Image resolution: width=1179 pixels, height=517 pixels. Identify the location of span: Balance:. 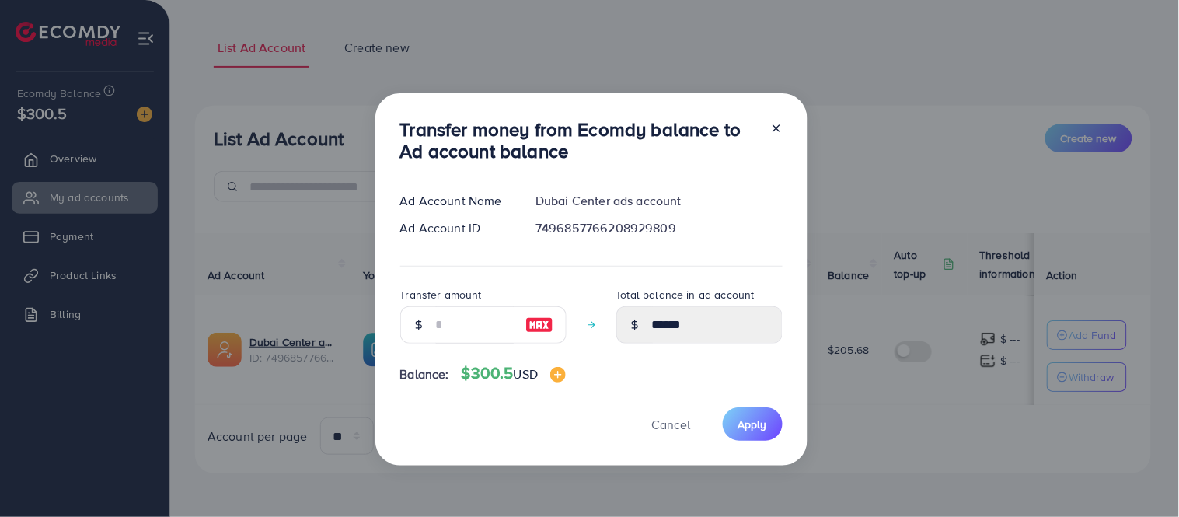
(424, 374).